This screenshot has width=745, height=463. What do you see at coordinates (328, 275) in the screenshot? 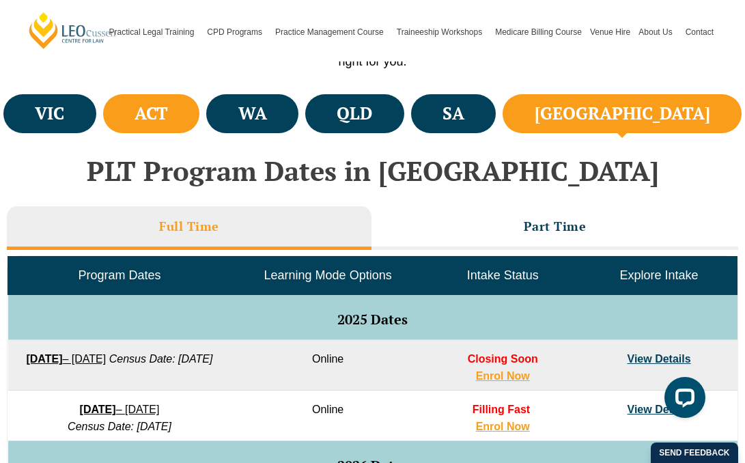
I see `span: Learning Mode Options` at bounding box center [328, 275].